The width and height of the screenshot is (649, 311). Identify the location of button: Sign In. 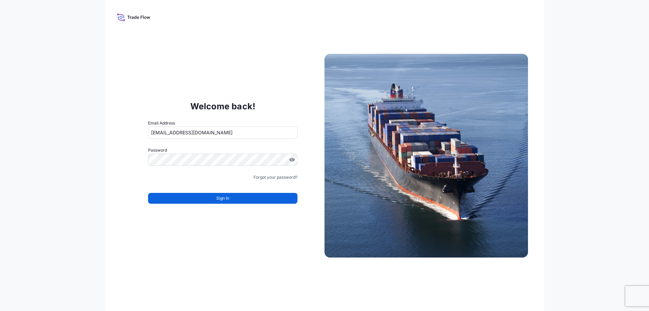
(223, 198).